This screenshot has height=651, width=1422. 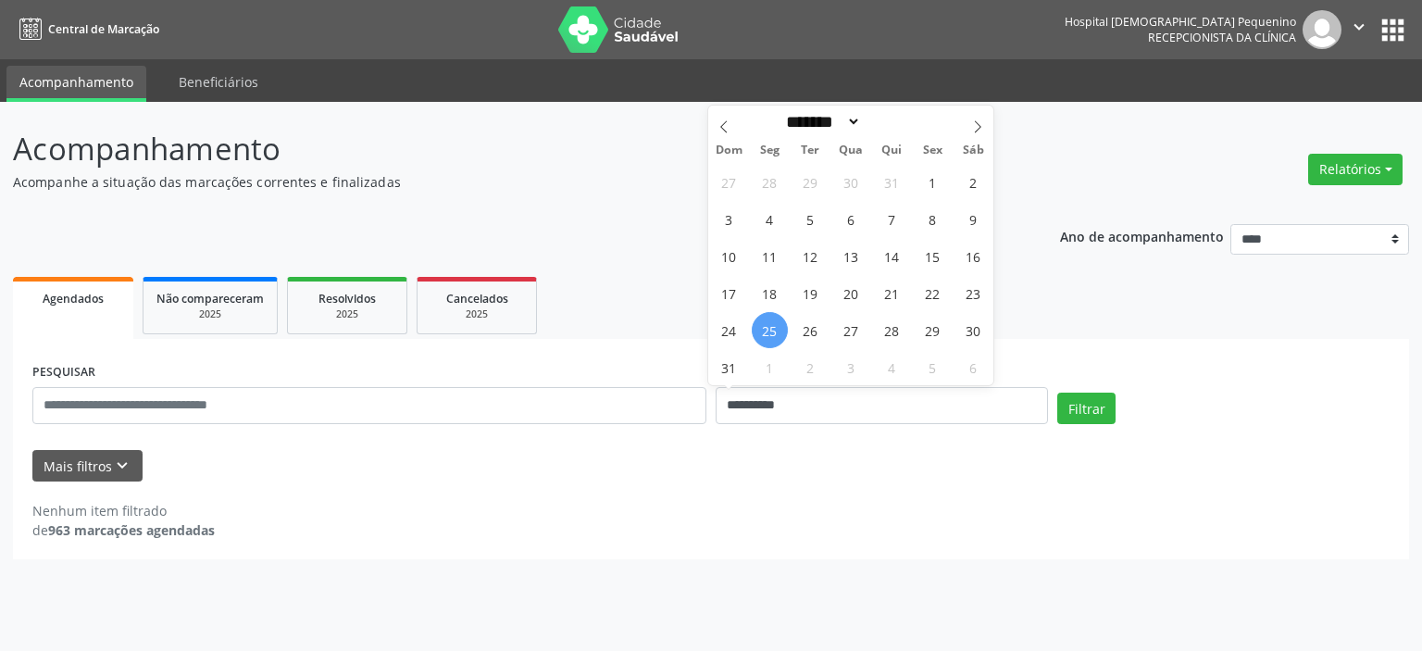 What do you see at coordinates (122, 466) in the screenshot?
I see `i: keyboard_arrow_down` at bounding box center [122, 466].